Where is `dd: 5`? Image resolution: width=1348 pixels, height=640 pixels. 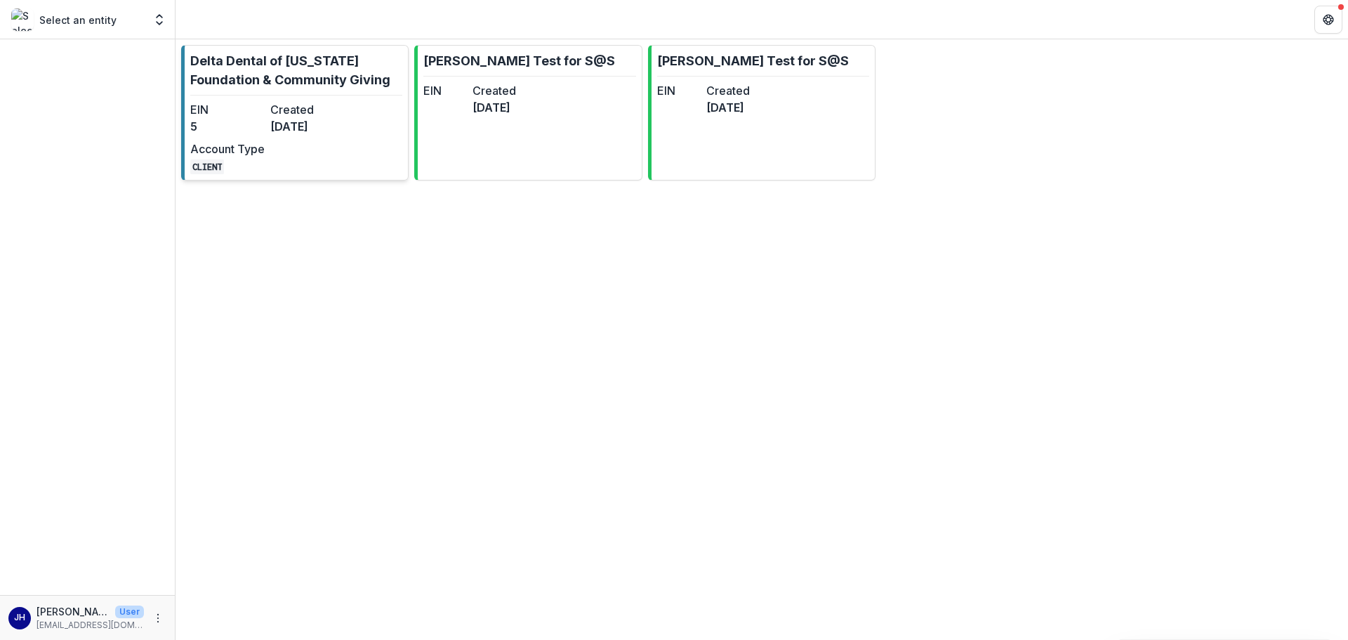
dd: 5 is located at coordinates (228, 126).